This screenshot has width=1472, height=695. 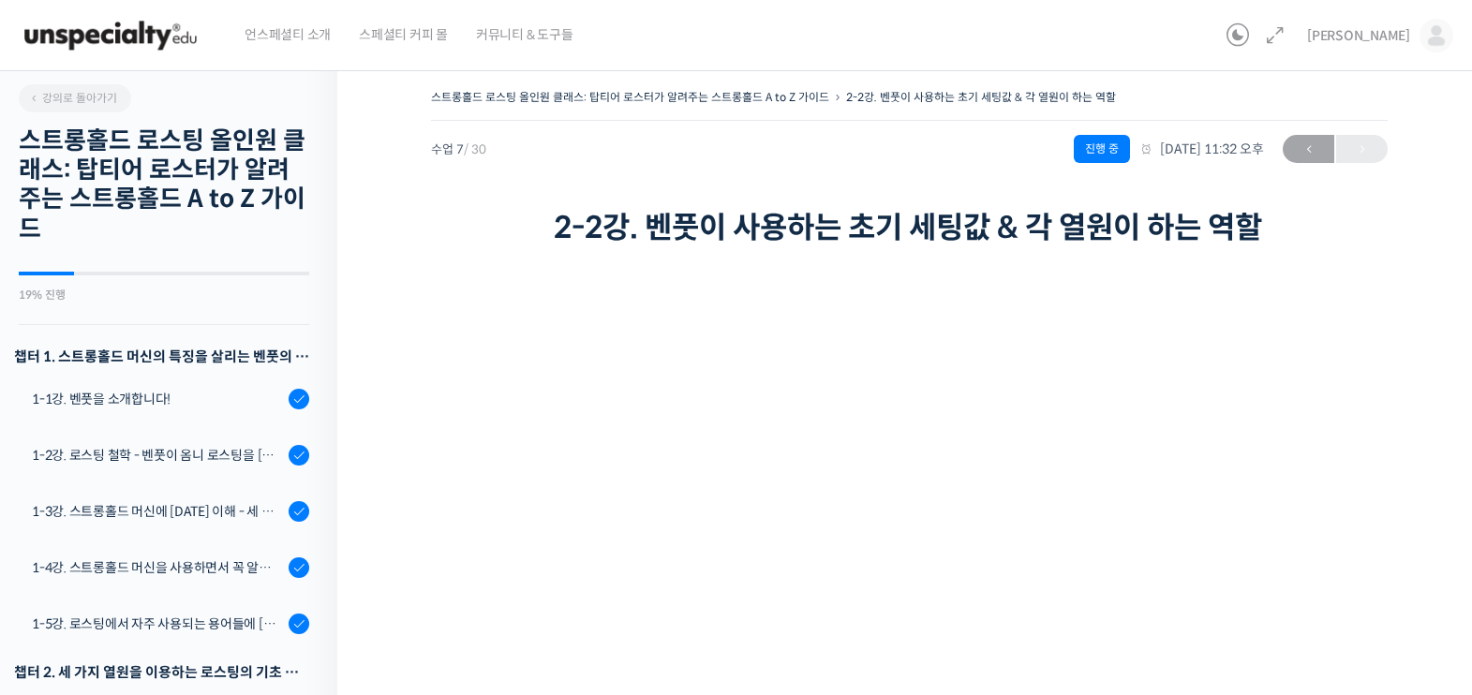 I want to click on h3: 챕터 1. 스트롱홀드 머신의 특징을 살리는 벤풋의 로스팅 방식, so click(x=161, y=356).